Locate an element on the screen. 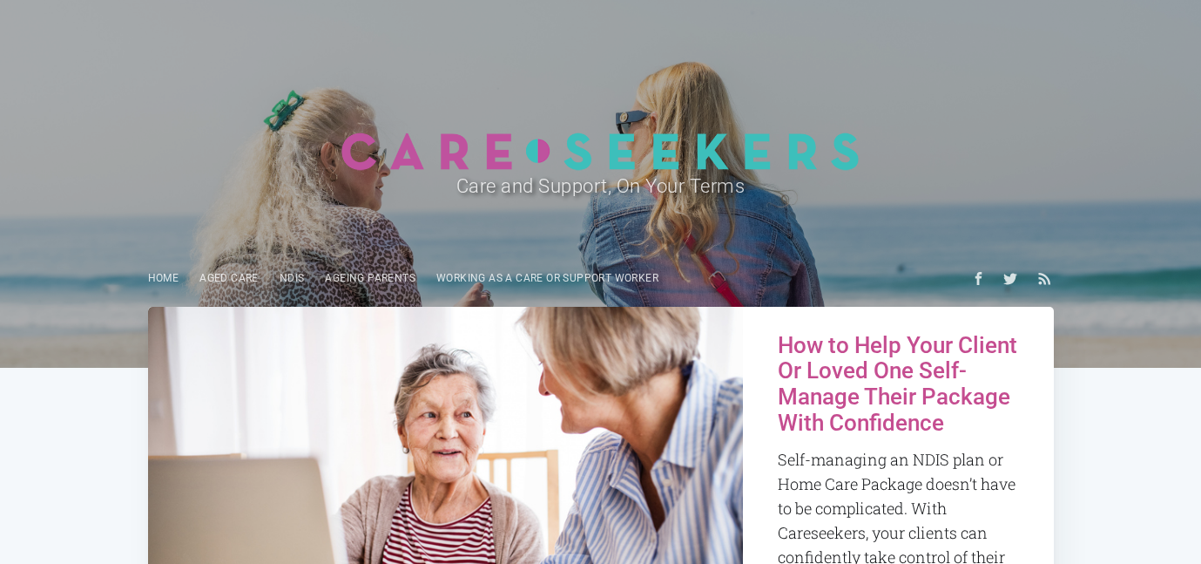 This screenshot has width=1201, height=564. img: Careseekers is located at coordinates (600, 151).